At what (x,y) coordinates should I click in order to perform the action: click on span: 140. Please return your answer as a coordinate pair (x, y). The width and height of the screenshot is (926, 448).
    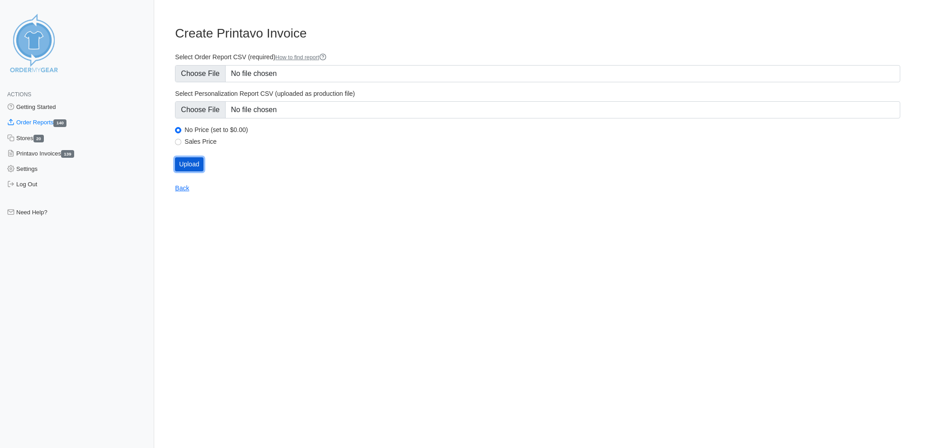
    Looking at the image, I should click on (60, 123).